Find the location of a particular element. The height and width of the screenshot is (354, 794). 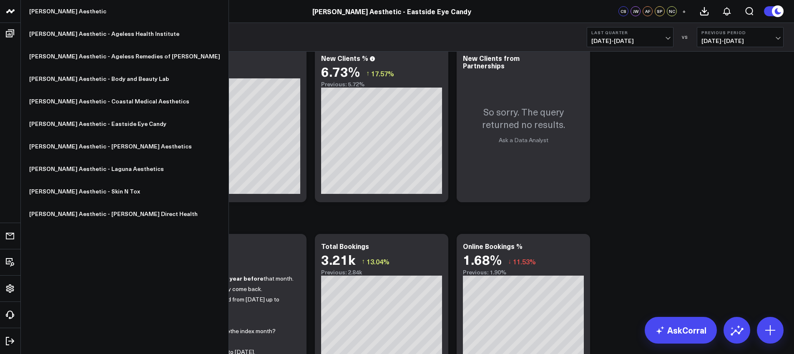

div: SP is located at coordinates (660, 11).